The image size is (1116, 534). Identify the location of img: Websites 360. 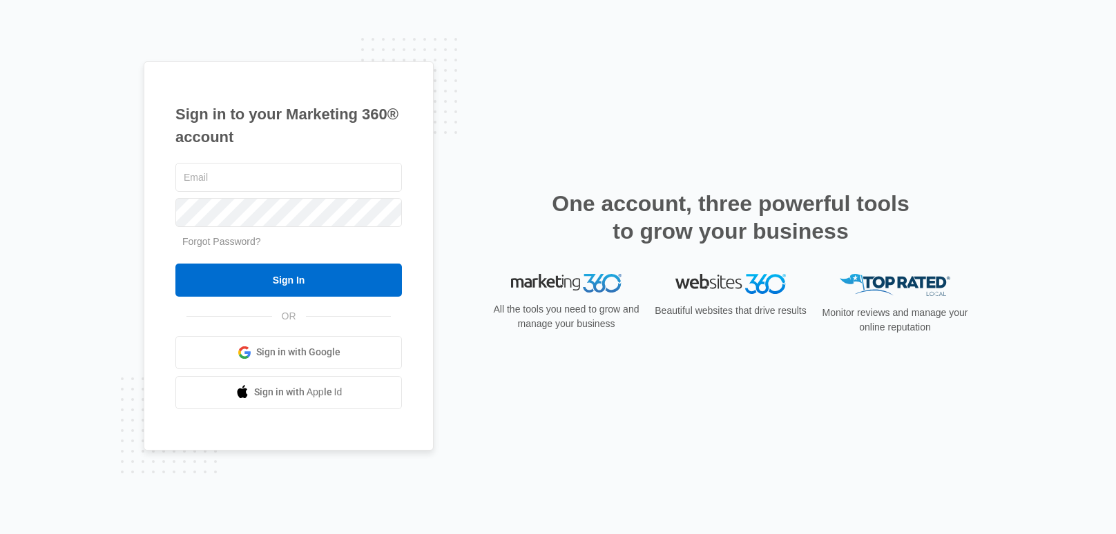
(730, 284).